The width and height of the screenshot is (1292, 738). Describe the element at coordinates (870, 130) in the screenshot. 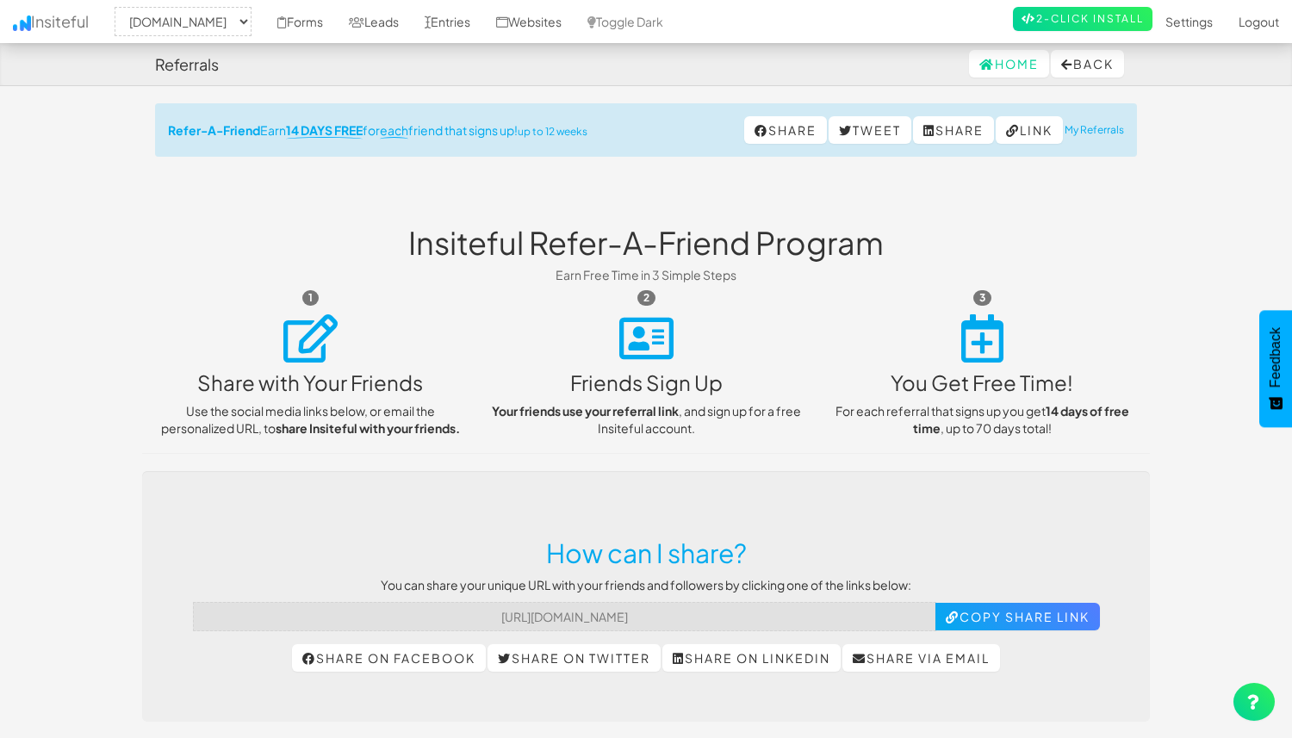

I see `a: Tweet` at that location.